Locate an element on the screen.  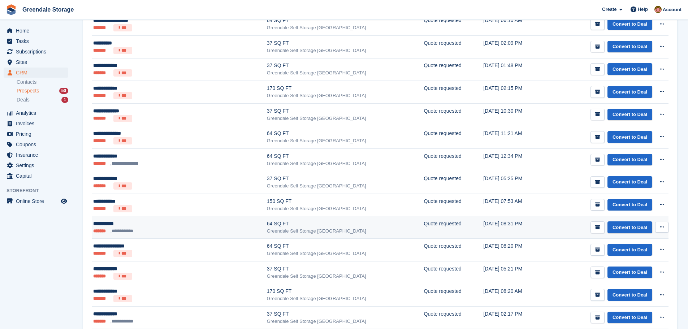
span: Capital is located at coordinates (38, 176).